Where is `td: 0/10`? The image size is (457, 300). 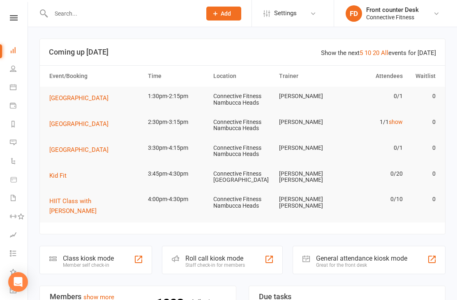
td: 0/10 is located at coordinates (373, 199).